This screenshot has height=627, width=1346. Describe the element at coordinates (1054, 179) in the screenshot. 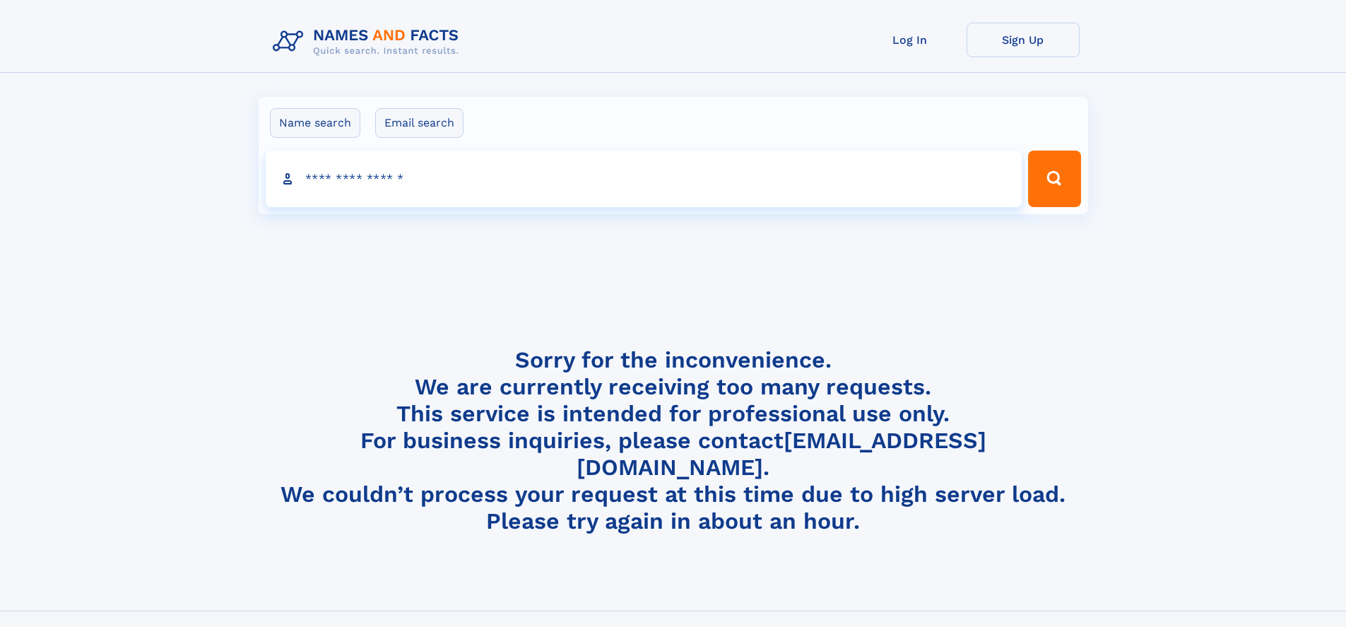

I see `button: Search Button` at that location.